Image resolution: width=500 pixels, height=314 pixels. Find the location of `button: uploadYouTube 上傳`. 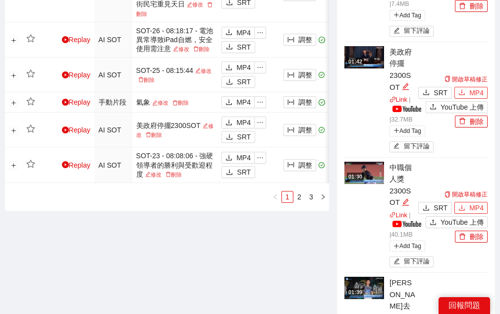

button: uploadYouTube 上傳 is located at coordinates (457, 222).